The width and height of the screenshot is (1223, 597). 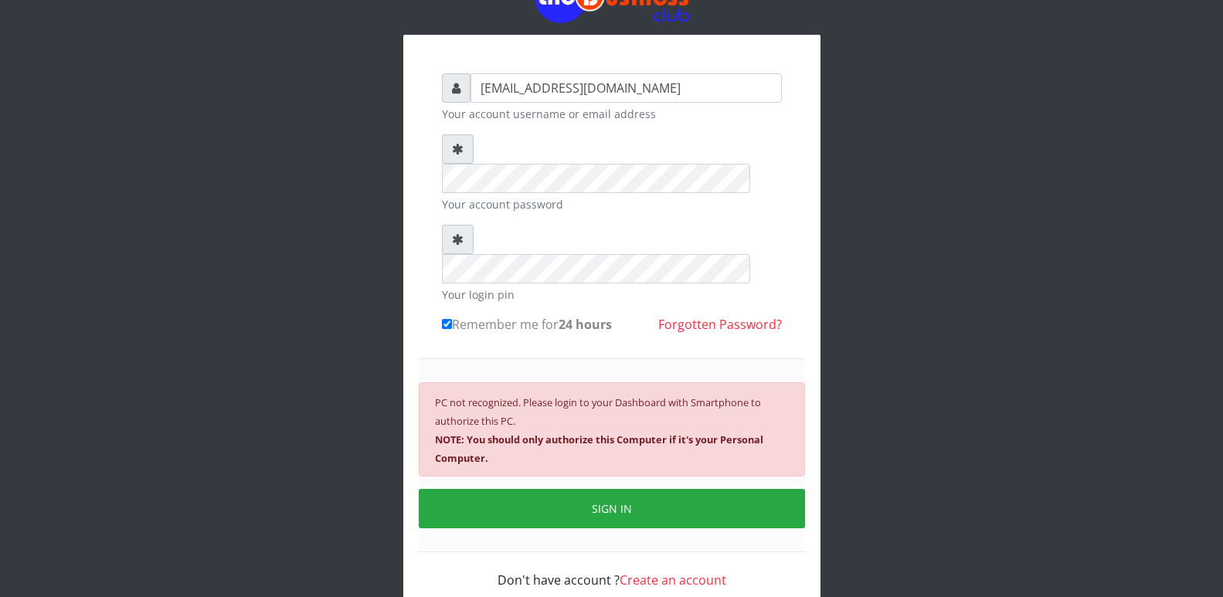 What do you see at coordinates (612, 204) in the screenshot?
I see `small: Your account password` at bounding box center [612, 204].